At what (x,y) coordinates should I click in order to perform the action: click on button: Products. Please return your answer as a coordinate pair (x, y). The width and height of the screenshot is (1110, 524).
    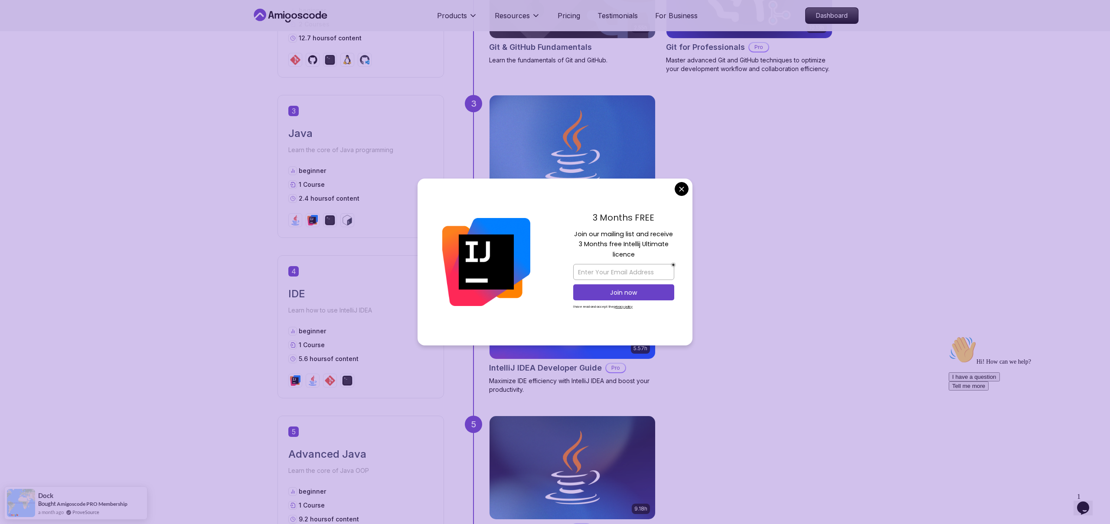
    Looking at the image, I should click on (457, 19).